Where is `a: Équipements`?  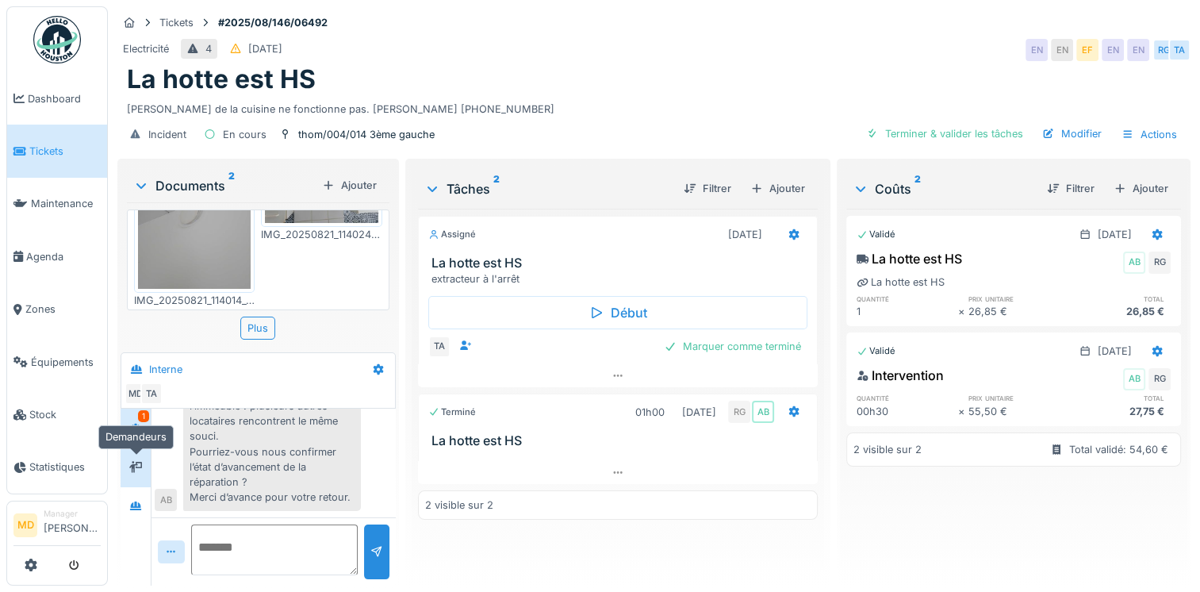
a: Équipements is located at coordinates (57, 362).